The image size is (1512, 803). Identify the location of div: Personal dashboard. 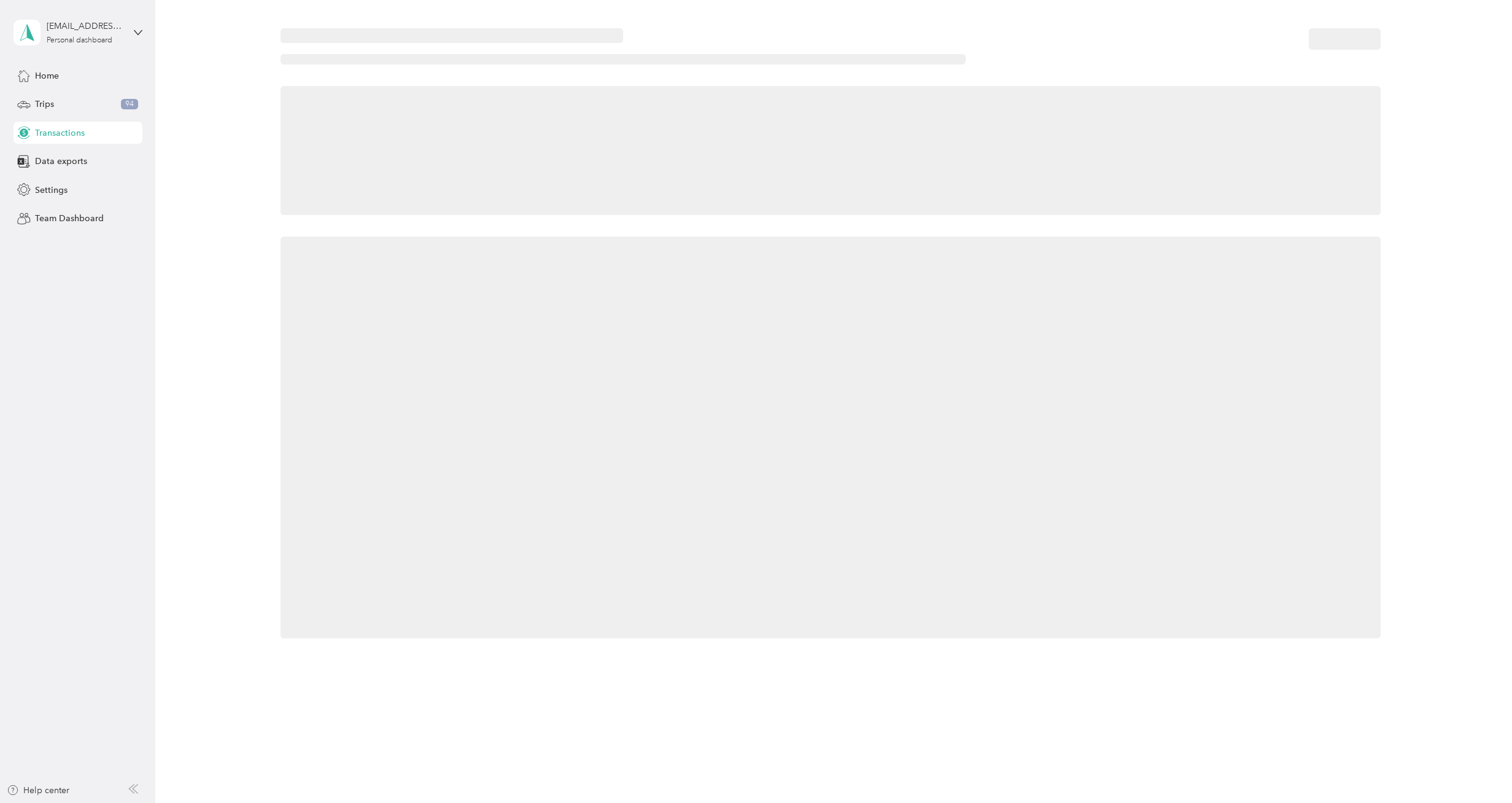
(79, 41).